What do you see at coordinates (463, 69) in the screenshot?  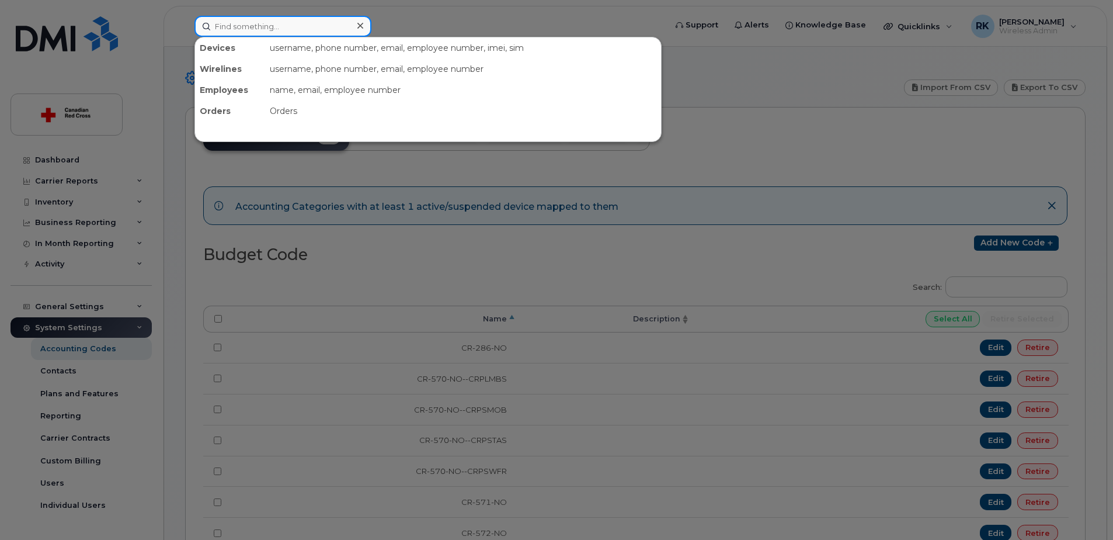 I see `div: username, phone number, email, employee number` at bounding box center [463, 69].